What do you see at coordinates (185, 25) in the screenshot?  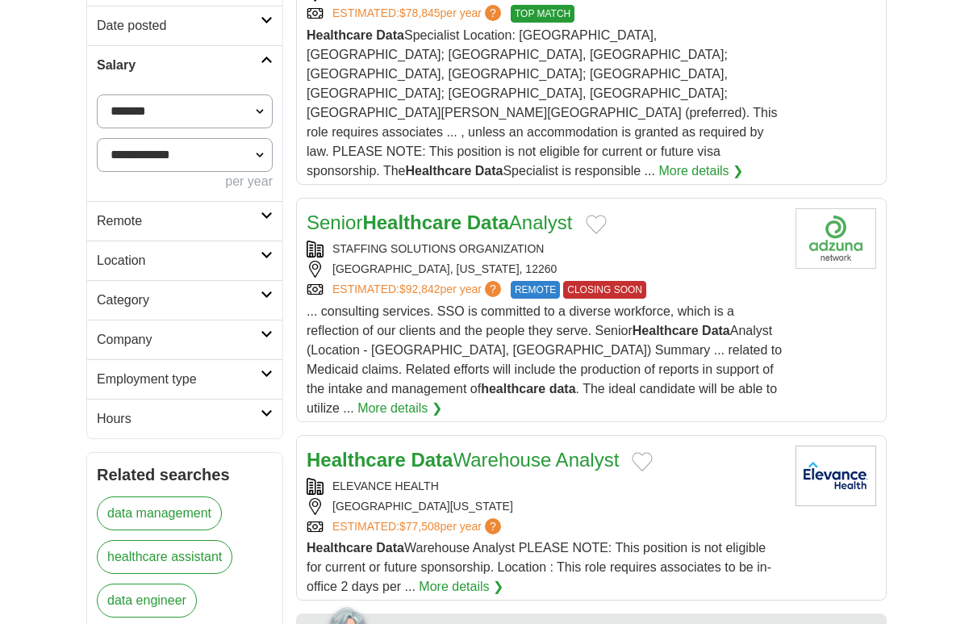 I see `a: Date posted` at bounding box center [185, 25].